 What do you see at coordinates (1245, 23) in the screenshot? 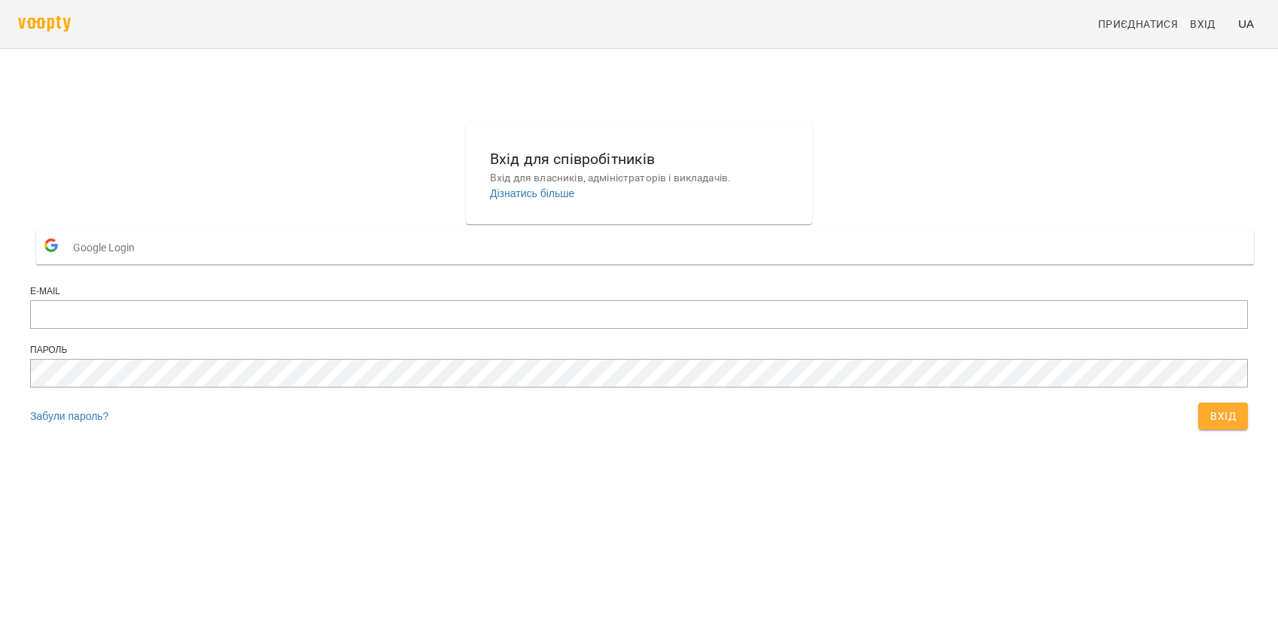
I see `span: UA` at bounding box center [1245, 23].